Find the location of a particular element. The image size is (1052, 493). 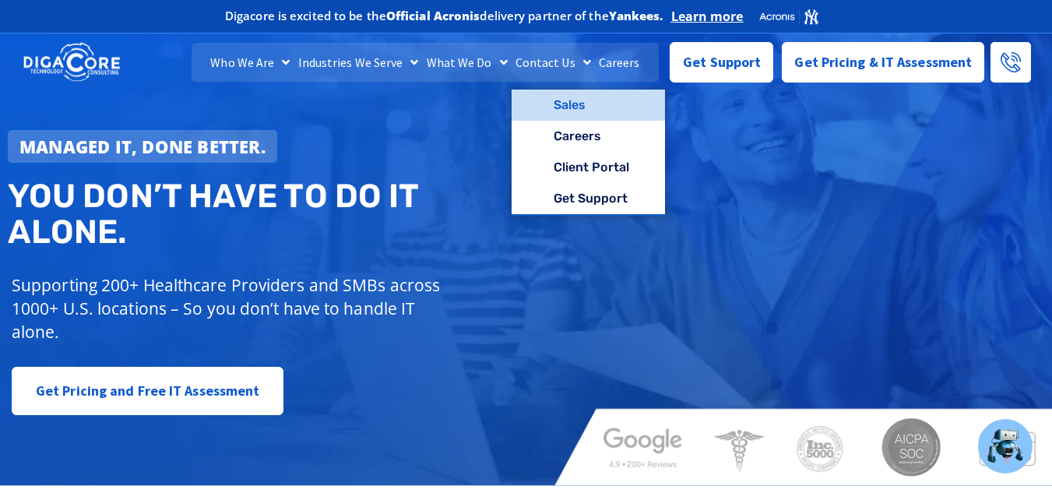

b: Yankees. is located at coordinates (636, 16).